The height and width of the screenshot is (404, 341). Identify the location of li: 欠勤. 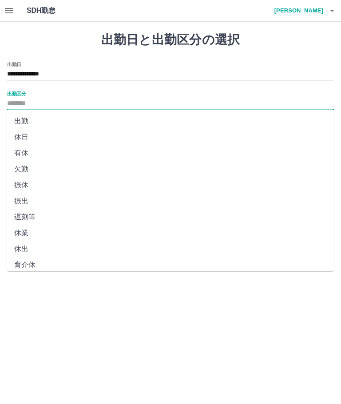
(171, 169).